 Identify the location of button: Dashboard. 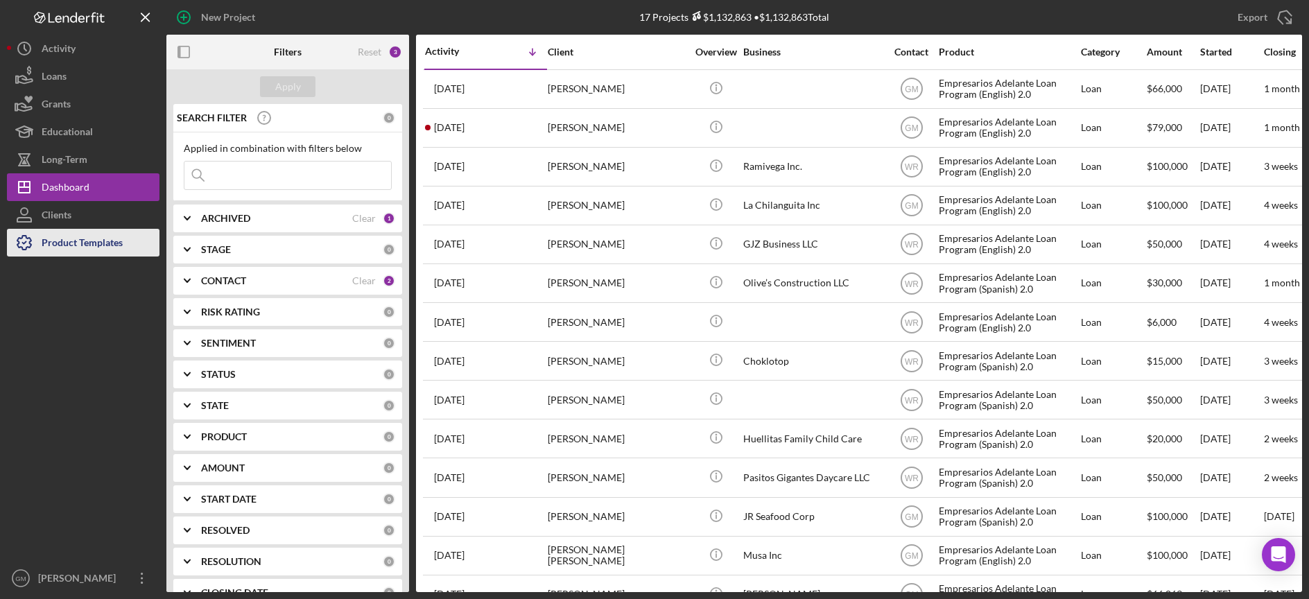
(83, 187).